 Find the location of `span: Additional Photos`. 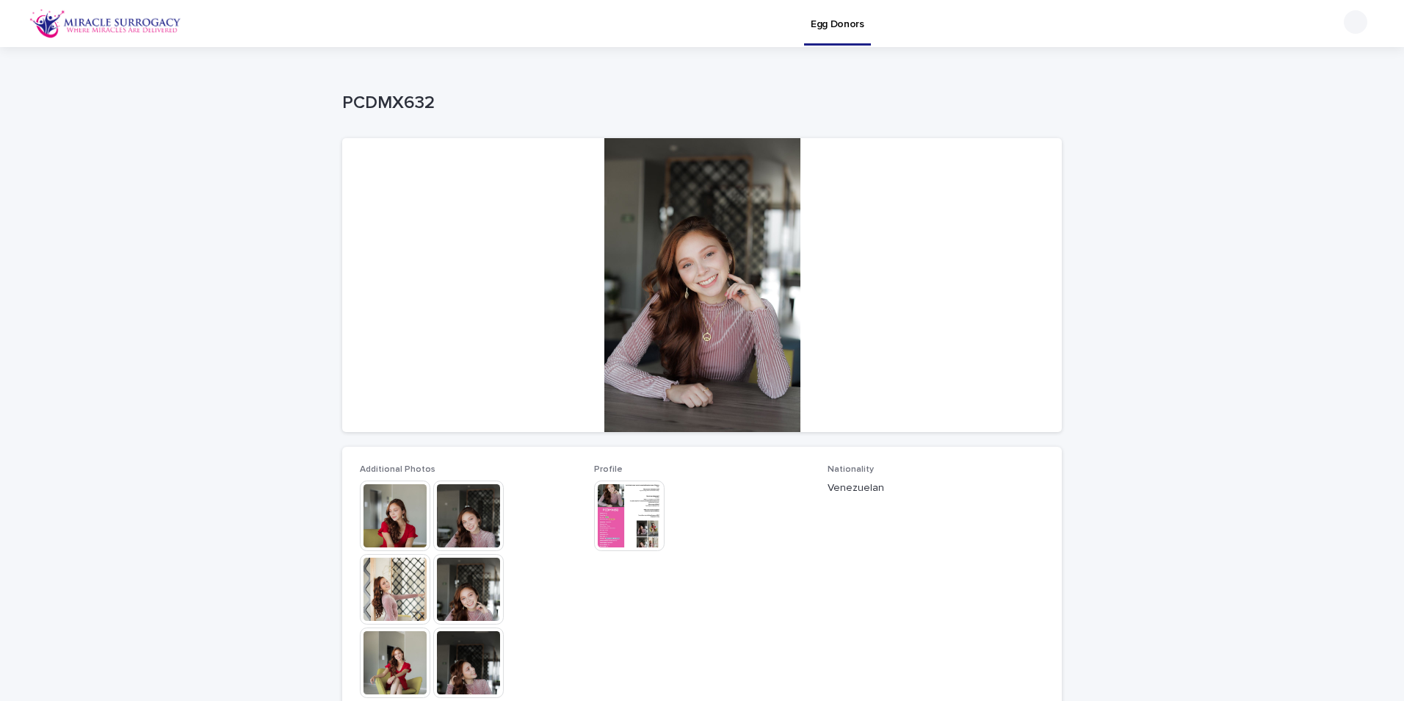

span: Additional Photos is located at coordinates (397, 469).